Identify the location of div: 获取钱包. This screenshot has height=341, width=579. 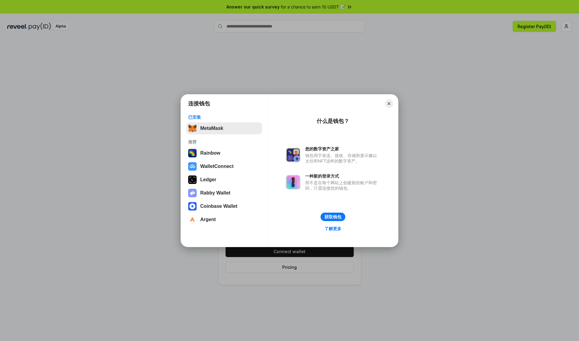
(333, 217).